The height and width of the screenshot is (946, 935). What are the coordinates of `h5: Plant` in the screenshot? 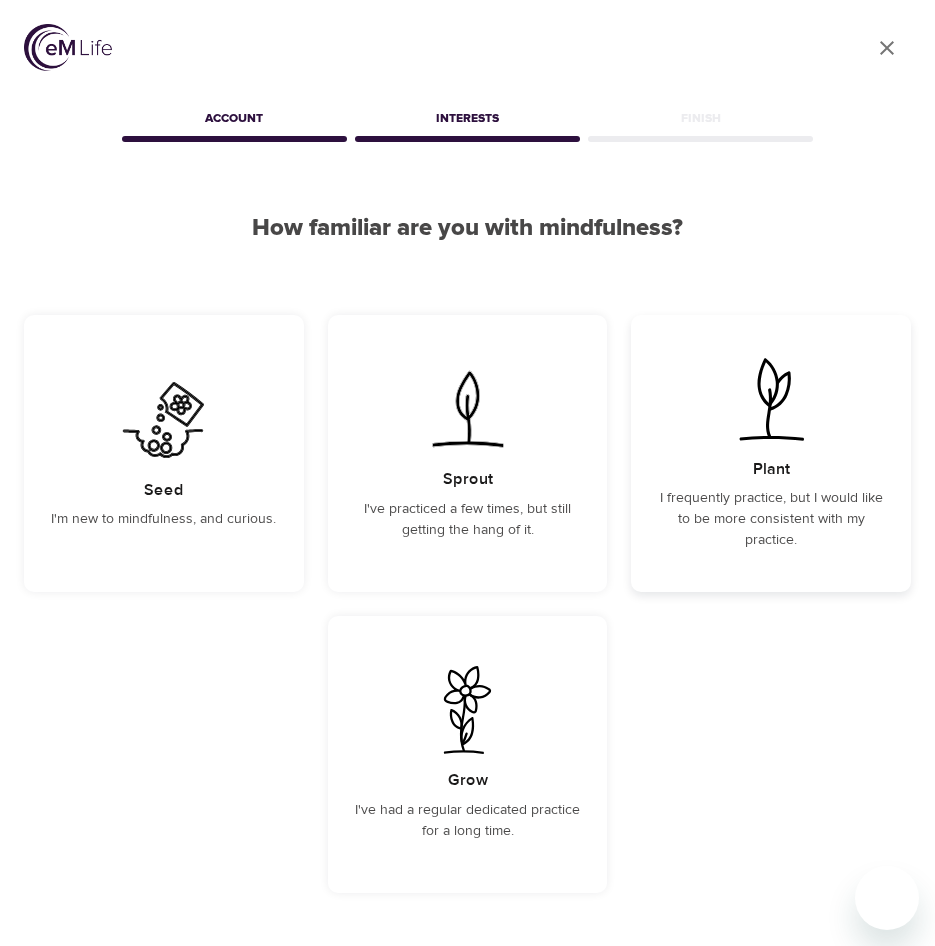 It's located at (771, 469).